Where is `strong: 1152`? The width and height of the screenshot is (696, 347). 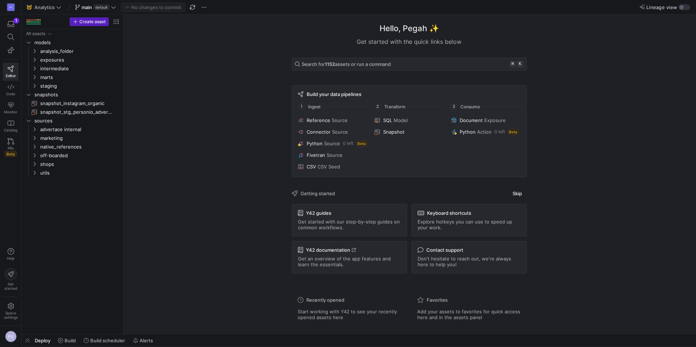 strong: 1152 is located at coordinates (330, 64).